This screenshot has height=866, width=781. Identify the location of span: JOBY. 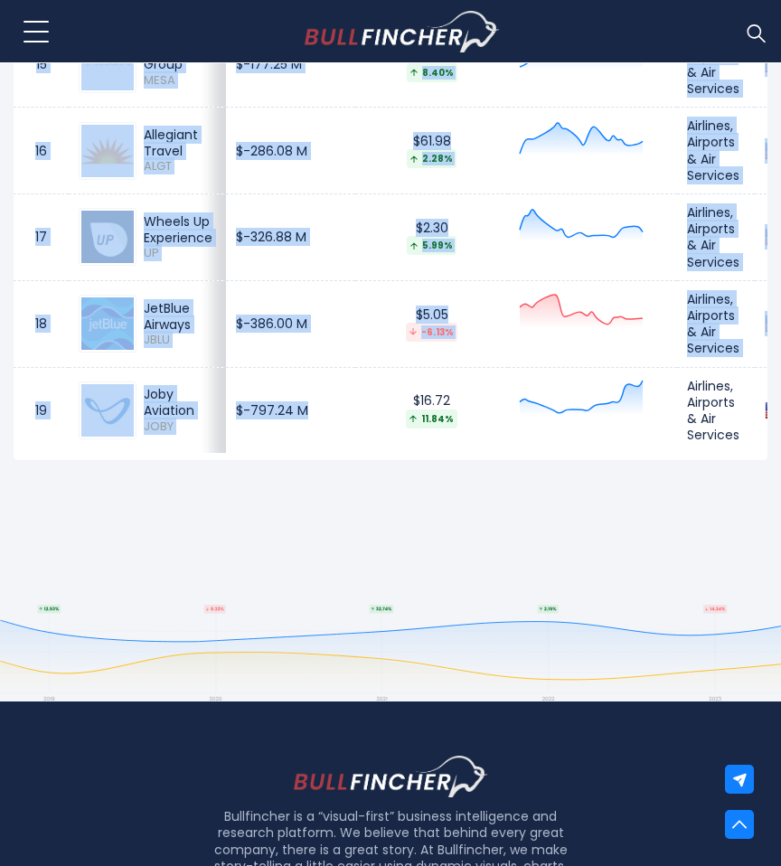
(180, 427).